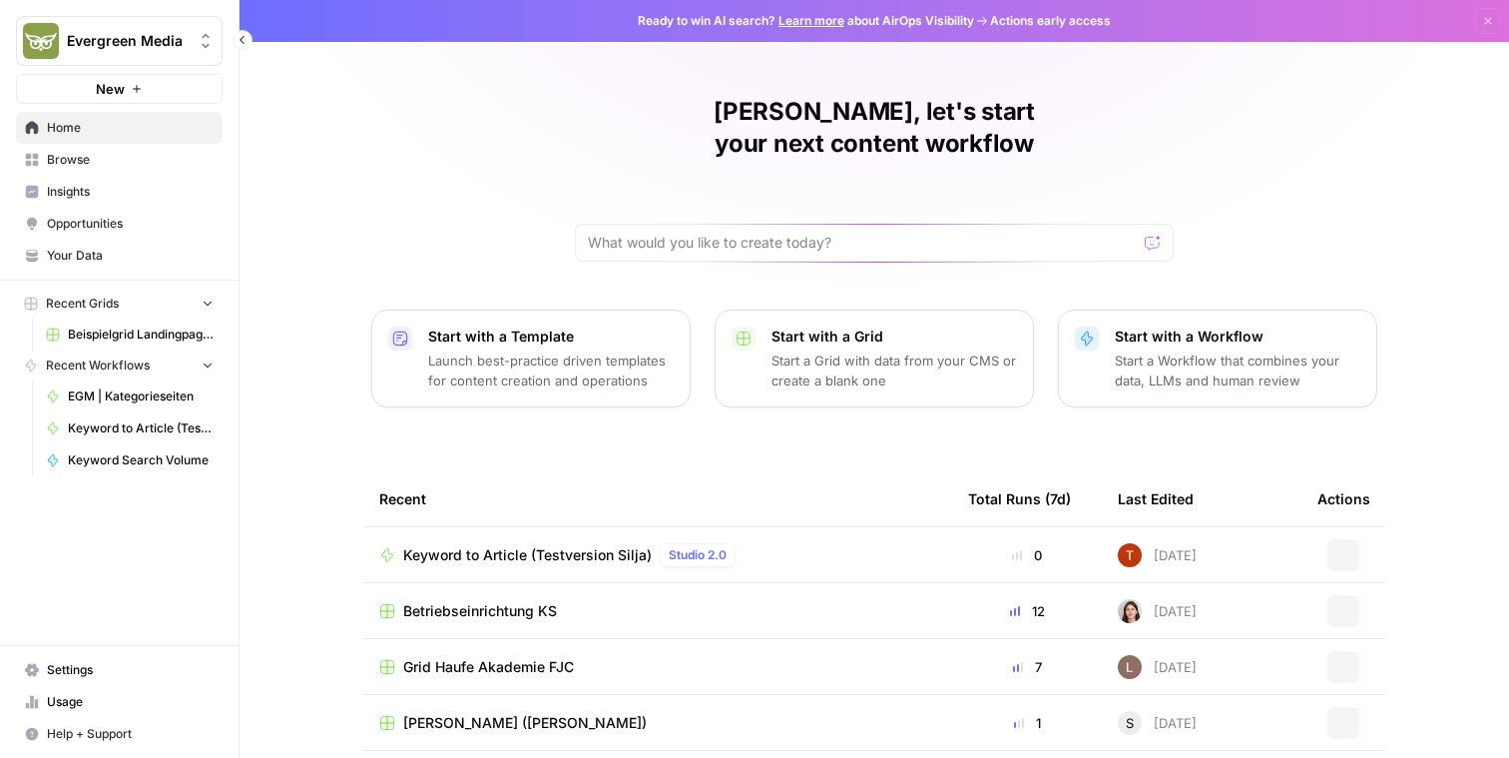 This screenshot has width=1509, height=758. What do you see at coordinates (1050, 21) in the screenshot?
I see `span: Actions early access` at bounding box center [1050, 21].